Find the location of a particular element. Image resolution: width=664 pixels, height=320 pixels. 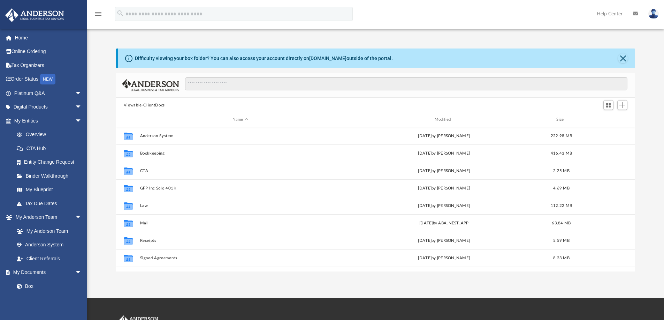

a: Platinum Q&Aarrow_drop_down is located at coordinates (48, 93).